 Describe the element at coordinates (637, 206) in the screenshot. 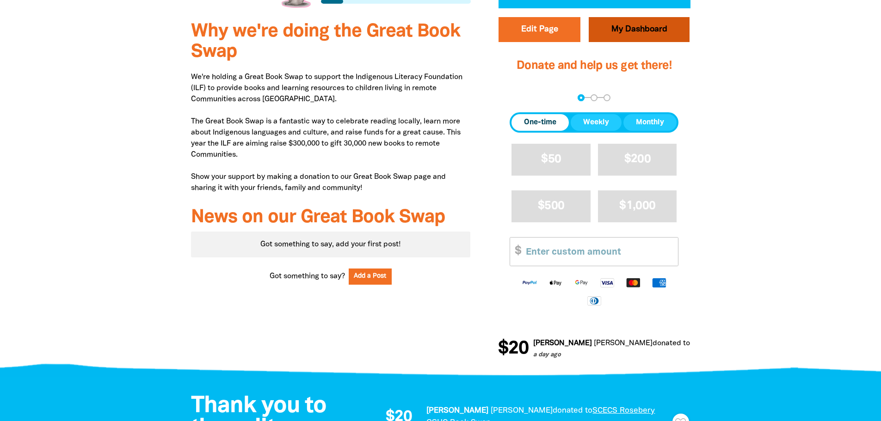

I see `button: $1,000` at that location.